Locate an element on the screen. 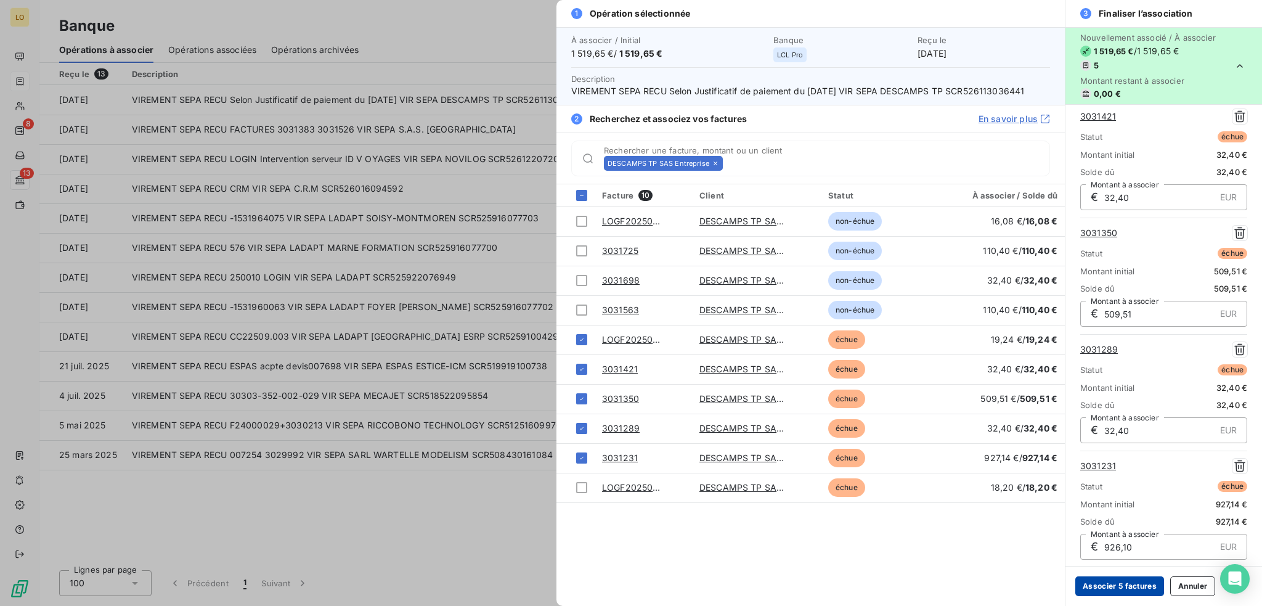  a: LOGF2025000052 is located at coordinates (641, 487).